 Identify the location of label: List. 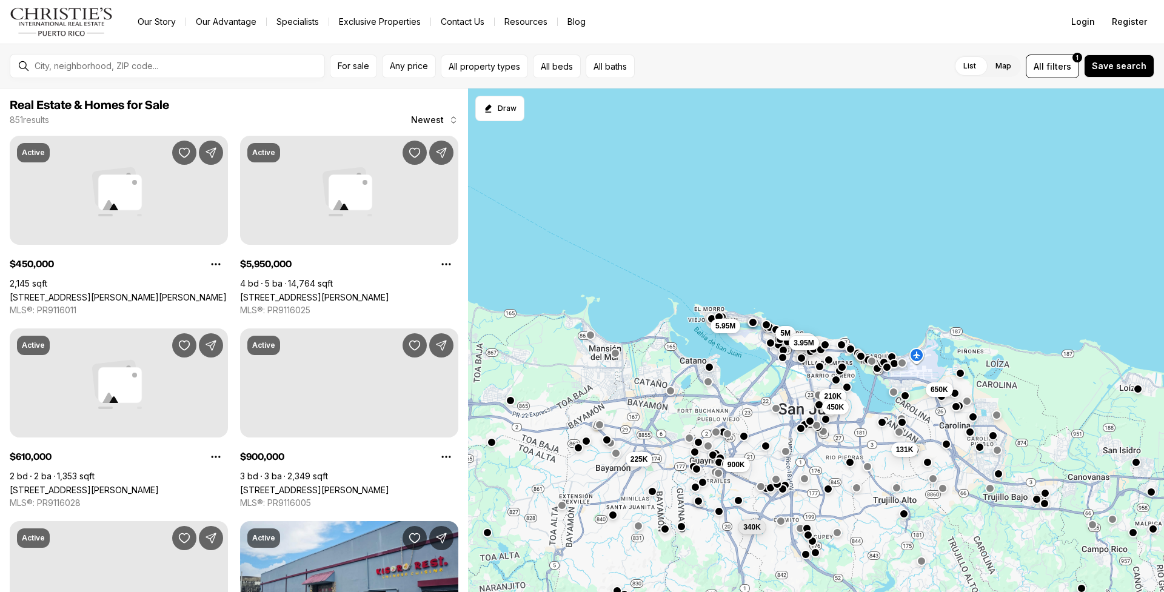
(969, 66).